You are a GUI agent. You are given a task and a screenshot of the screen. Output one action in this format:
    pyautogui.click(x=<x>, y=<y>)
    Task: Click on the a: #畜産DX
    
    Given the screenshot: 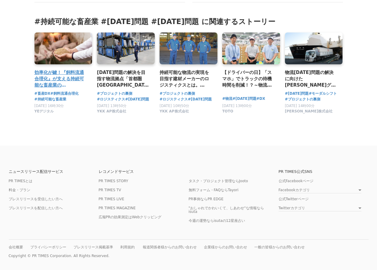 What is the action you would take?
    pyautogui.click(x=42, y=93)
    